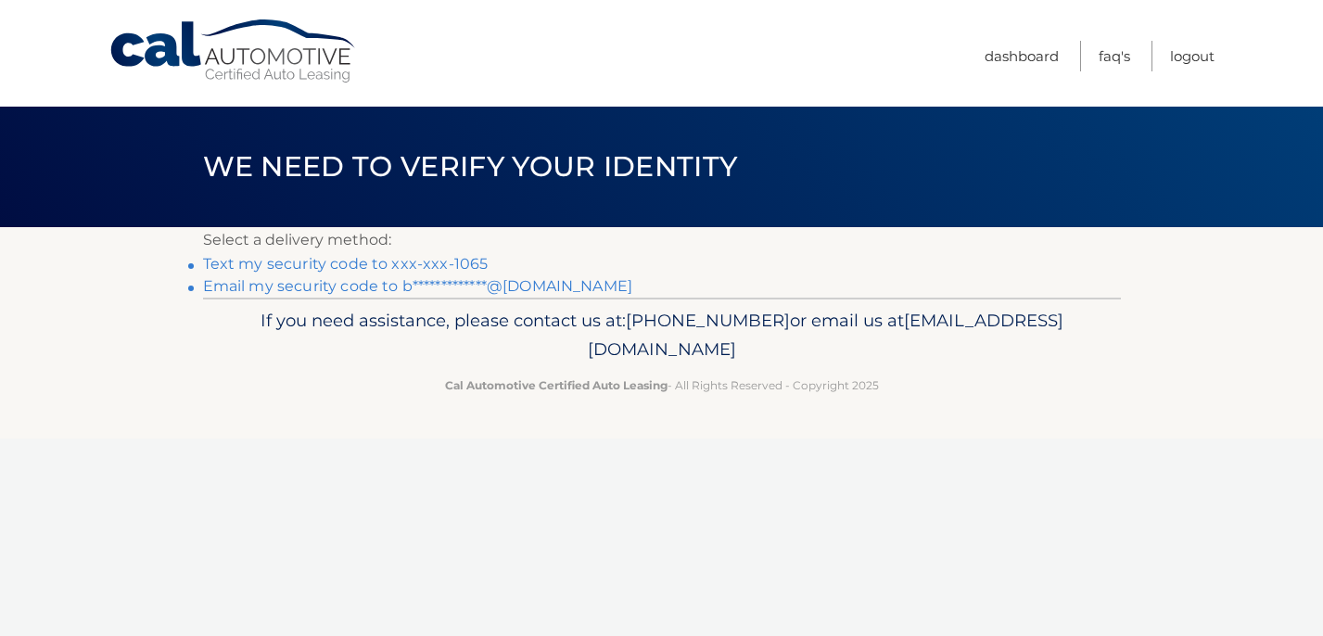 This screenshot has width=1323, height=636. What do you see at coordinates (556, 385) in the screenshot?
I see `strong: Cal Automotive Certified Auto Leasing` at bounding box center [556, 385].